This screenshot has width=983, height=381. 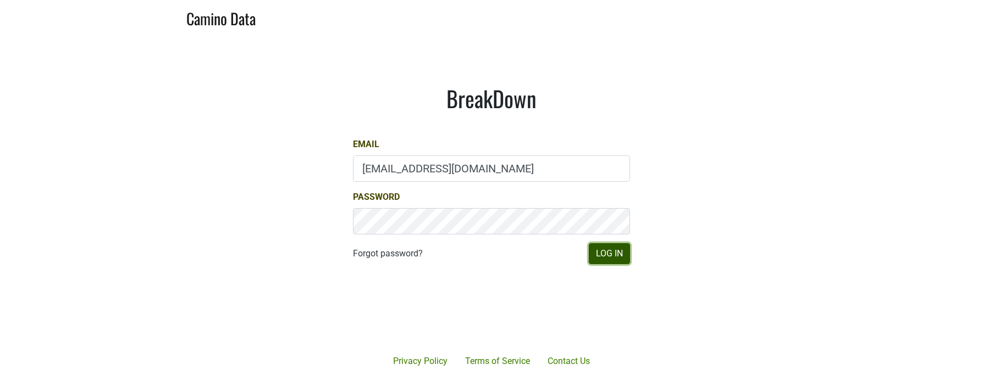 What do you see at coordinates (376, 197) in the screenshot?
I see `label: Password` at bounding box center [376, 197].